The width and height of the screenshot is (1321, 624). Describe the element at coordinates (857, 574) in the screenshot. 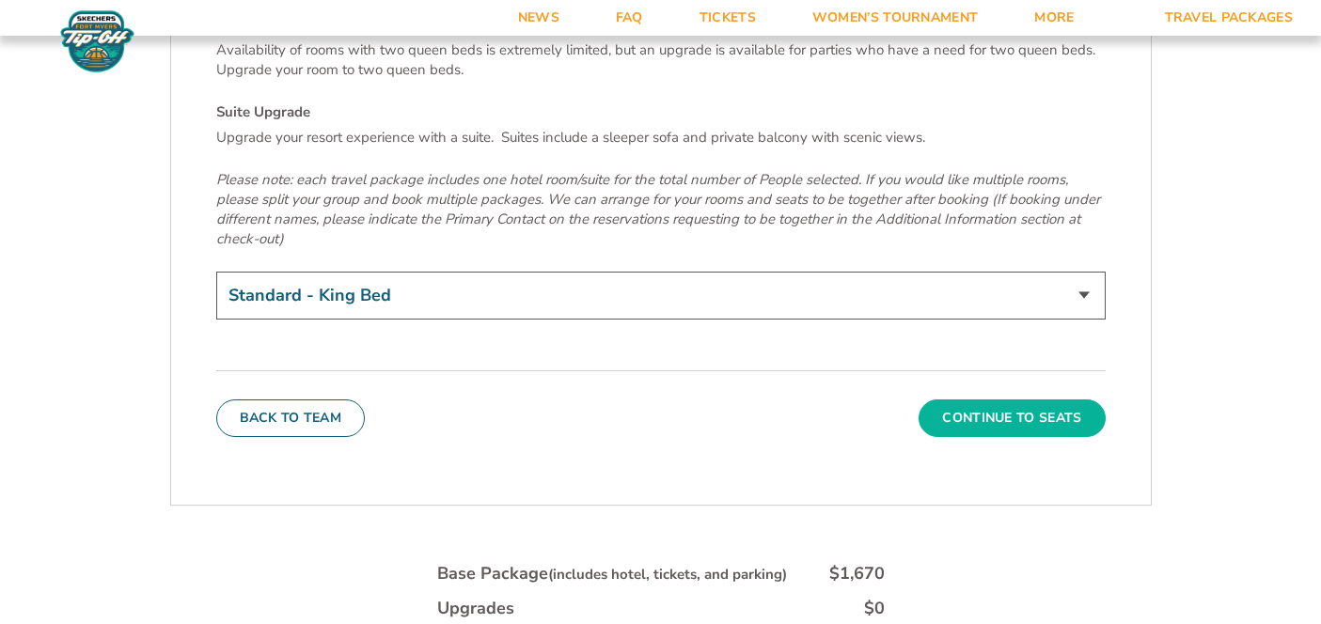

I see `div: $1,670` at that location.